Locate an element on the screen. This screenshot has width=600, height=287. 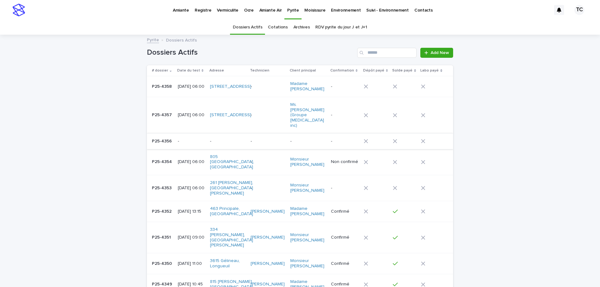
p: Client principal is located at coordinates (303, 71).